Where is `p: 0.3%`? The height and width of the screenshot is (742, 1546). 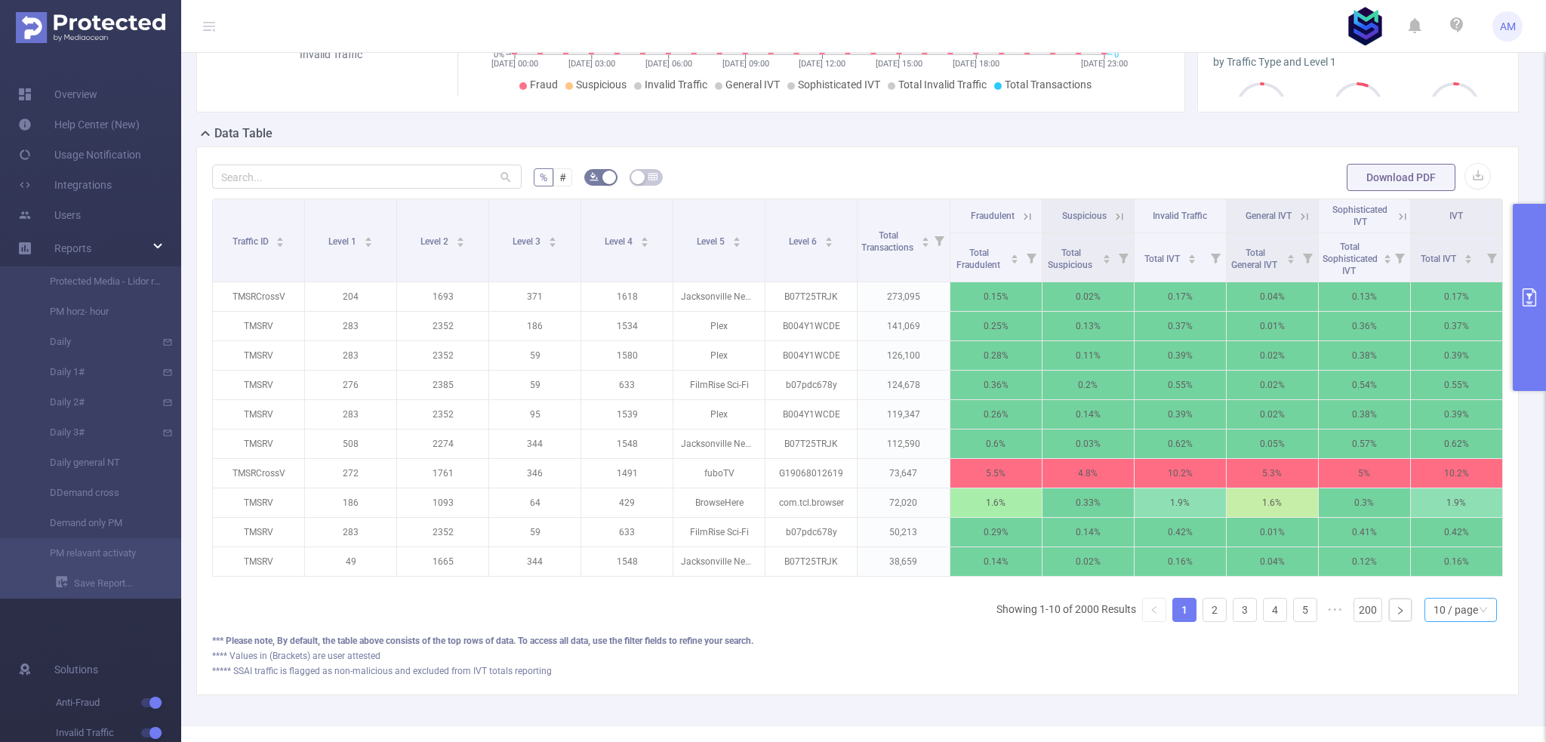 p: 0.3% is located at coordinates (1364, 503).